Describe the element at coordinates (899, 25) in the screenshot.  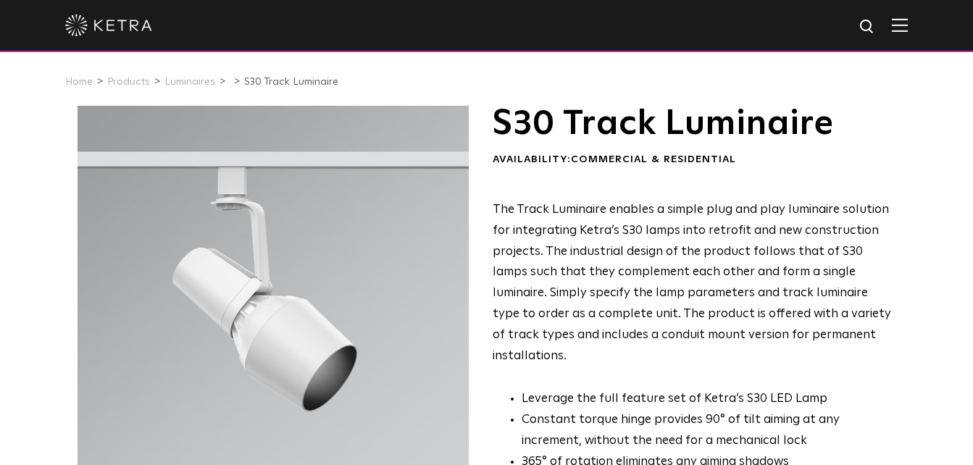
I see `img: Hamburger%20Nav.svg` at that location.